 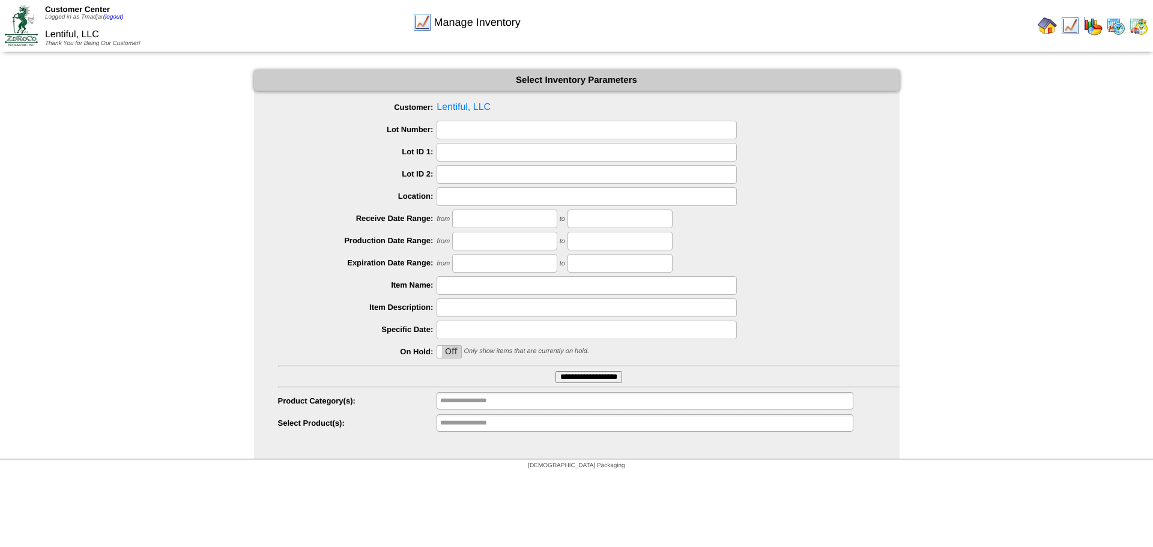 I want to click on label: Item Name:, so click(x=357, y=285).